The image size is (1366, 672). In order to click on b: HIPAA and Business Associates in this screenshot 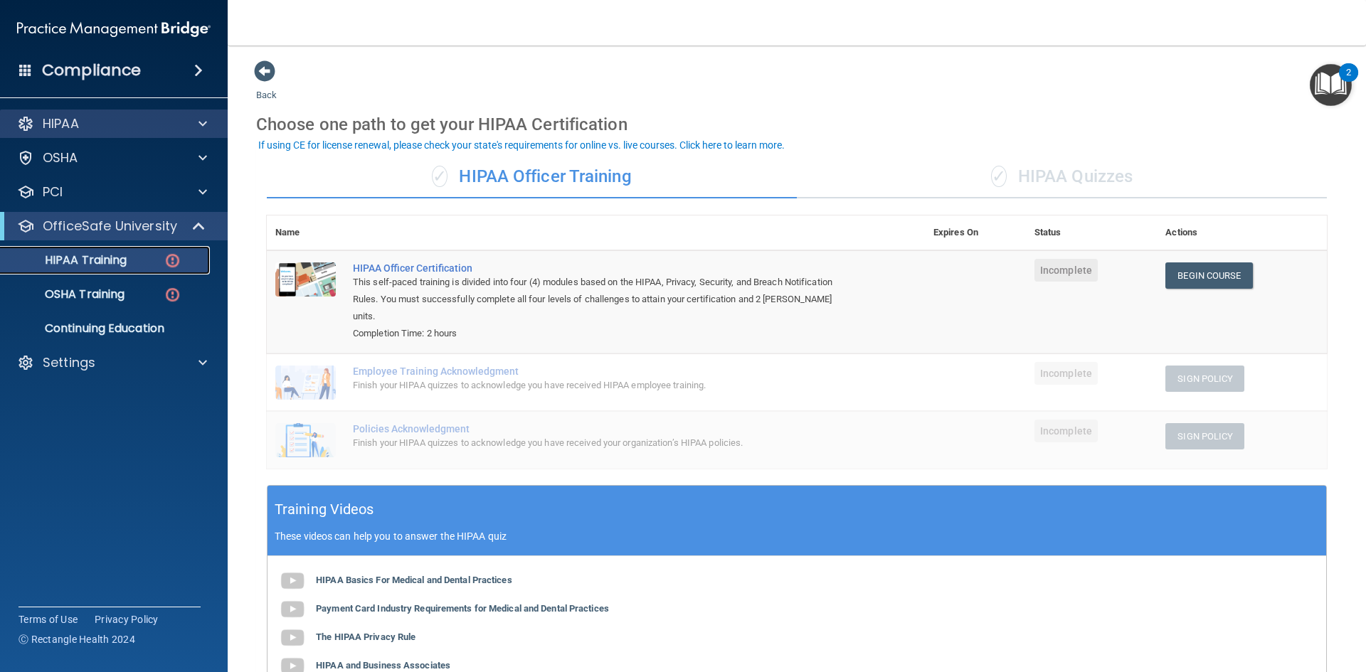, I will do `click(383, 665)`.